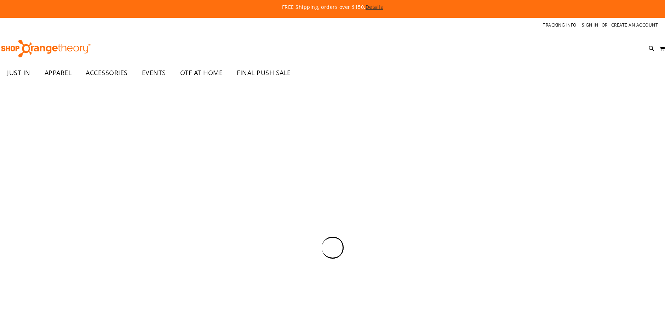 Image resolution: width=665 pixels, height=332 pixels. I want to click on p: FREE Shipping, orders over $150., so click(333, 7).